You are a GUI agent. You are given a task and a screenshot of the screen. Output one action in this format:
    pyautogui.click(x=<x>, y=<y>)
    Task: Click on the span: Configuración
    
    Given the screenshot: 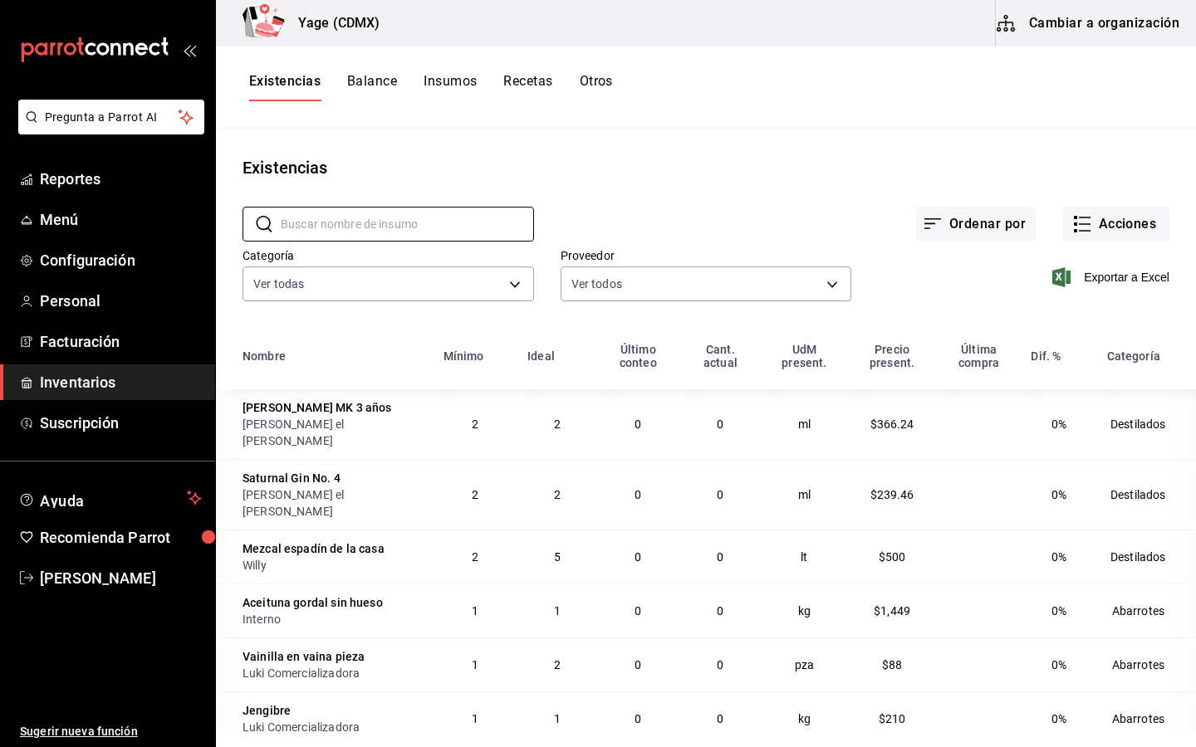 What is the action you would take?
    pyautogui.click(x=120, y=260)
    